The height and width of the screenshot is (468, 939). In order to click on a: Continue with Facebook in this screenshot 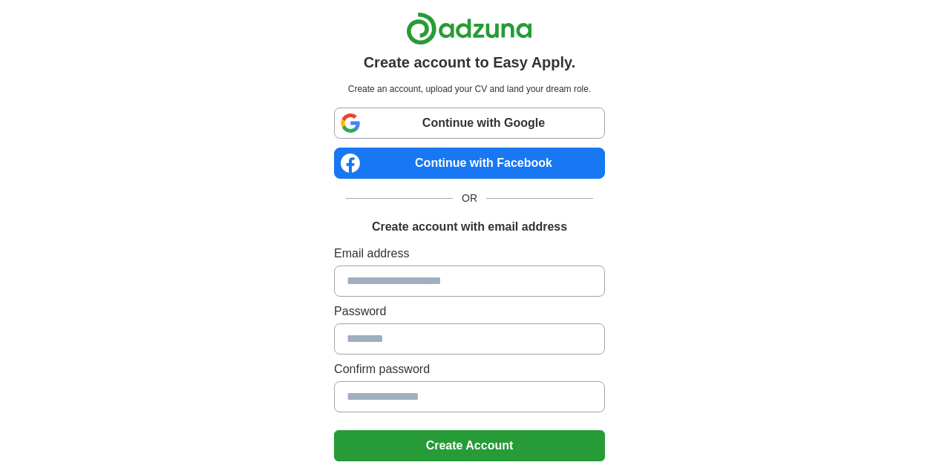, I will do `click(469, 163)`.